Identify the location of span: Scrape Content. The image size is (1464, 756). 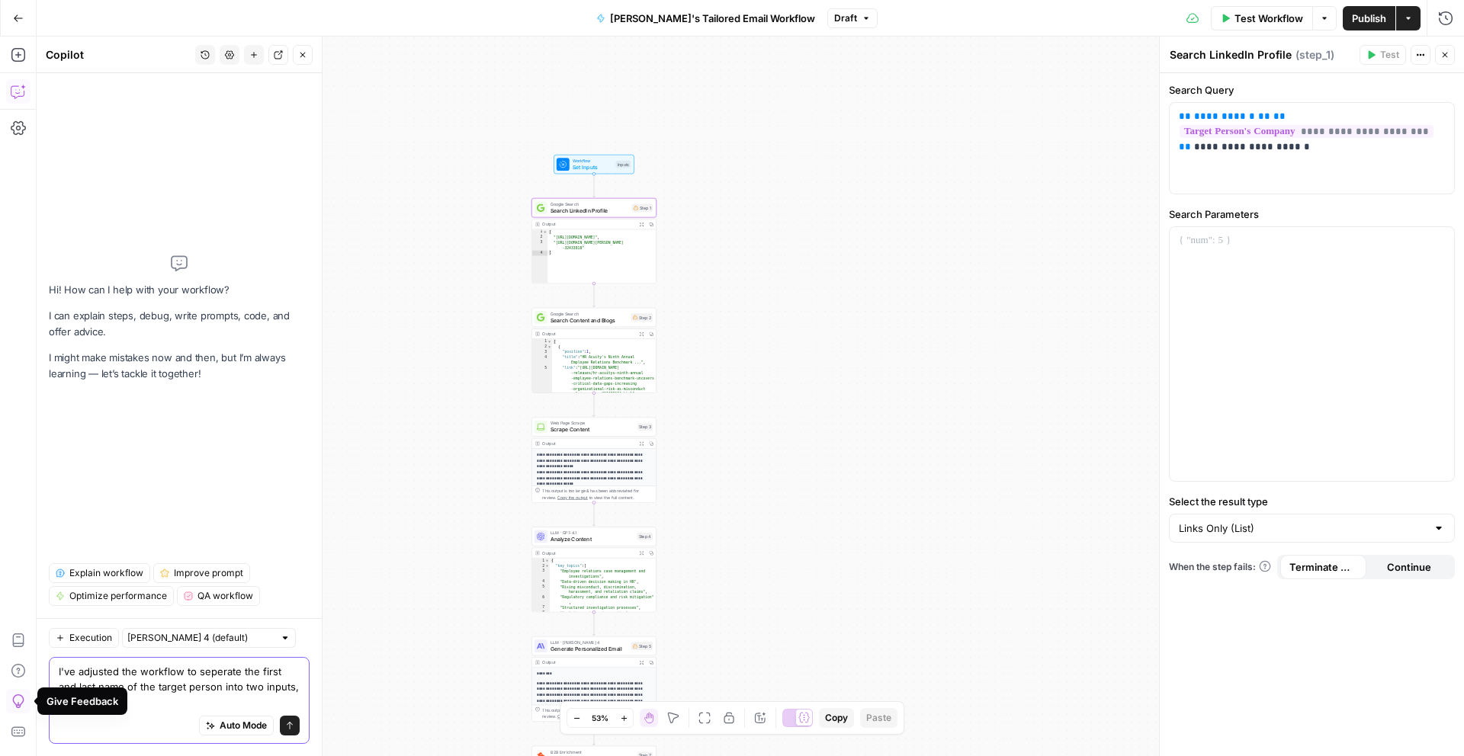
(592, 430).